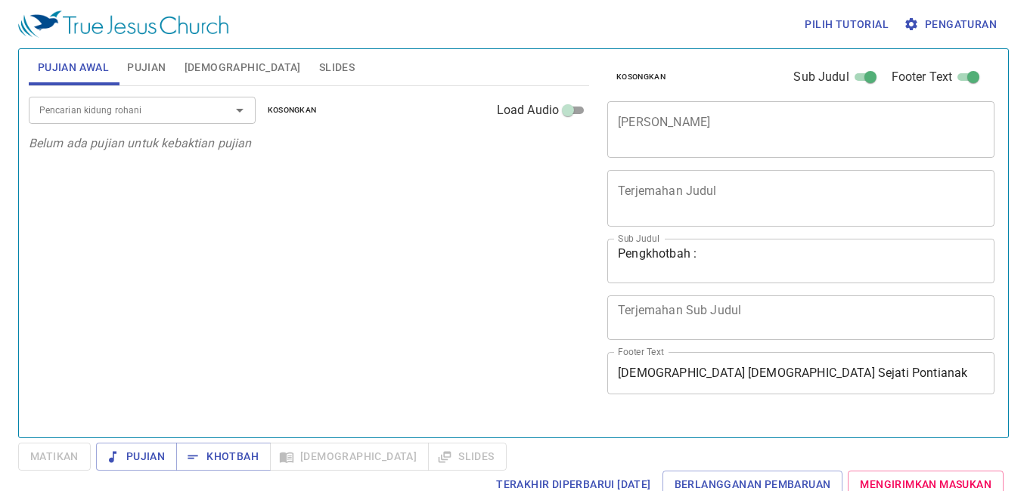  Describe the element at coordinates (922, 77) in the screenshot. I see `span: Footer Text` at that location.